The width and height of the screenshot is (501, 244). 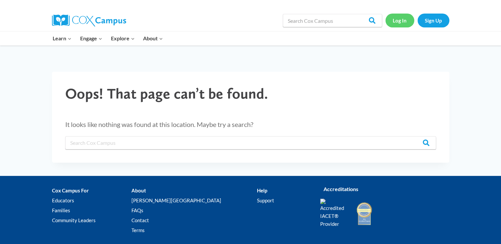 What do you see at coordinates (123, 38) in the screenshot?
I see `button: Child menu of Explore` at bounding box center [123, 38].